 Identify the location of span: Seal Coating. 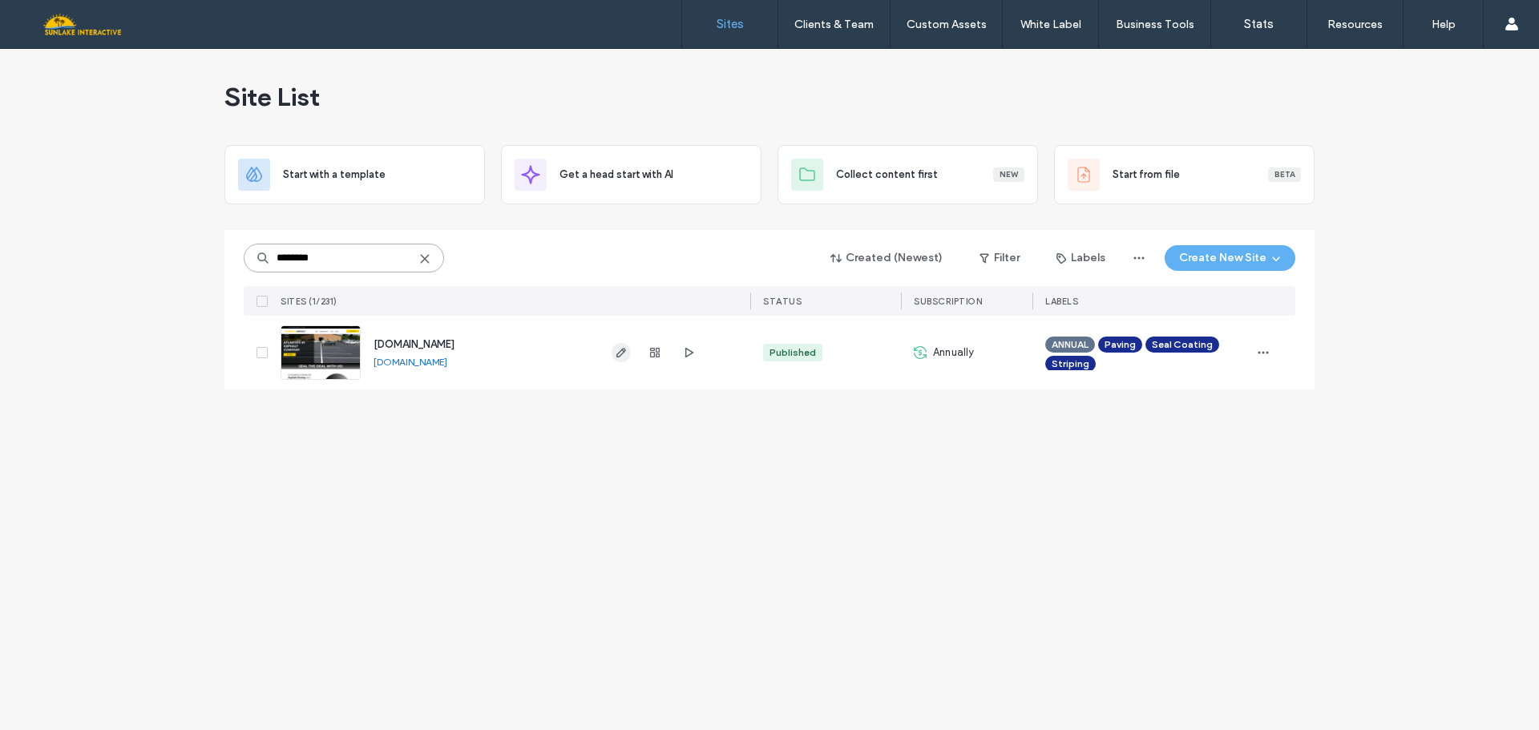
(1182, 345).